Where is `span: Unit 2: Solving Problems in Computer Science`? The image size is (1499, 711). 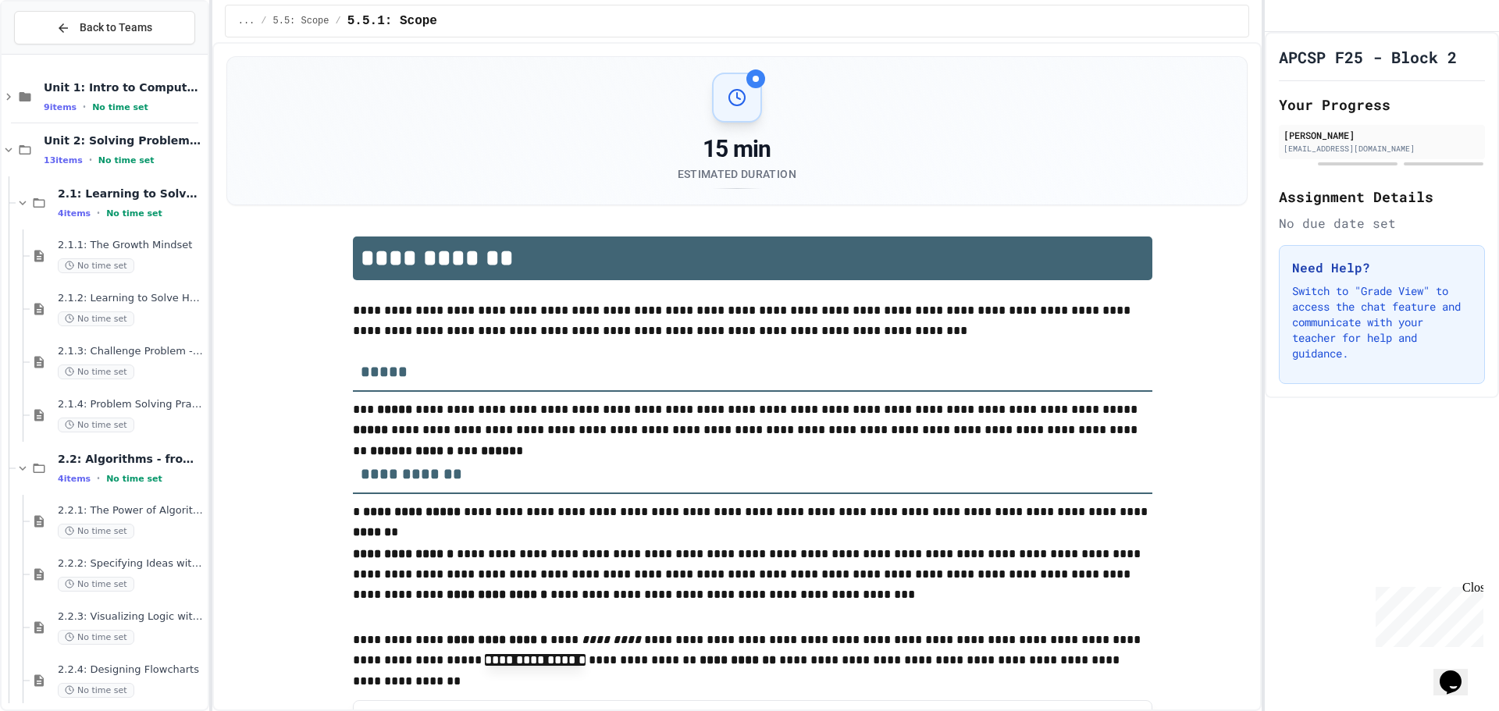 span: Unit 2: Solving Problems in Computer Science is located at coordinates (124, 141).